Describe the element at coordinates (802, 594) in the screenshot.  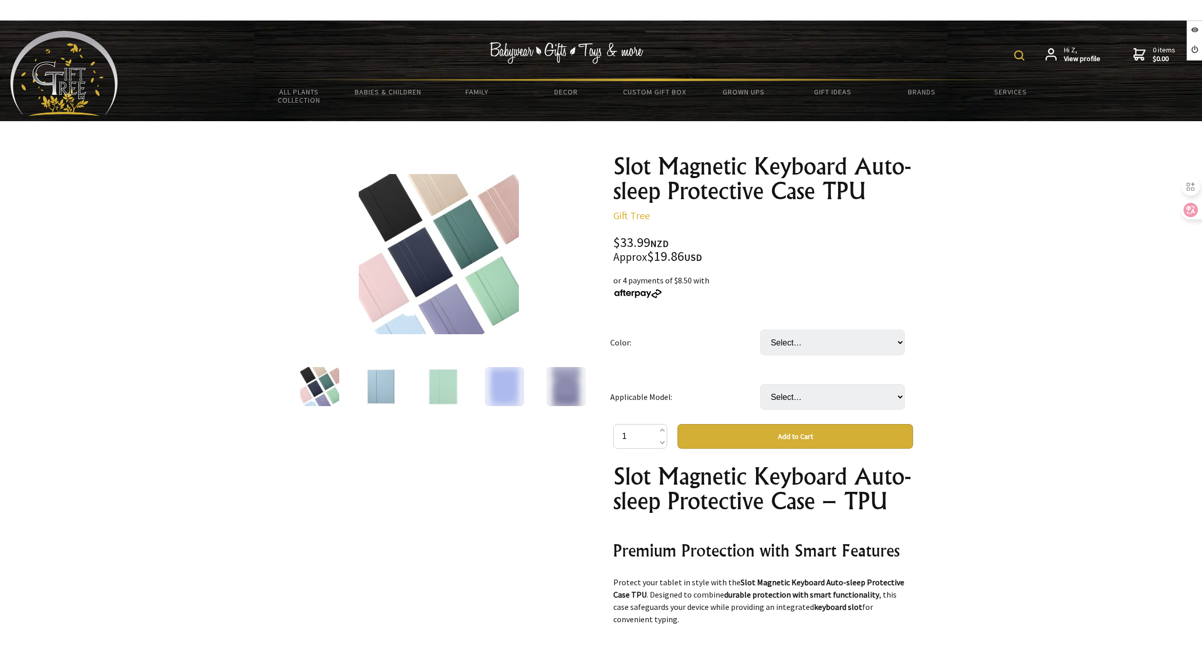
I see `strong: durable protection with smart functionality` at that location.